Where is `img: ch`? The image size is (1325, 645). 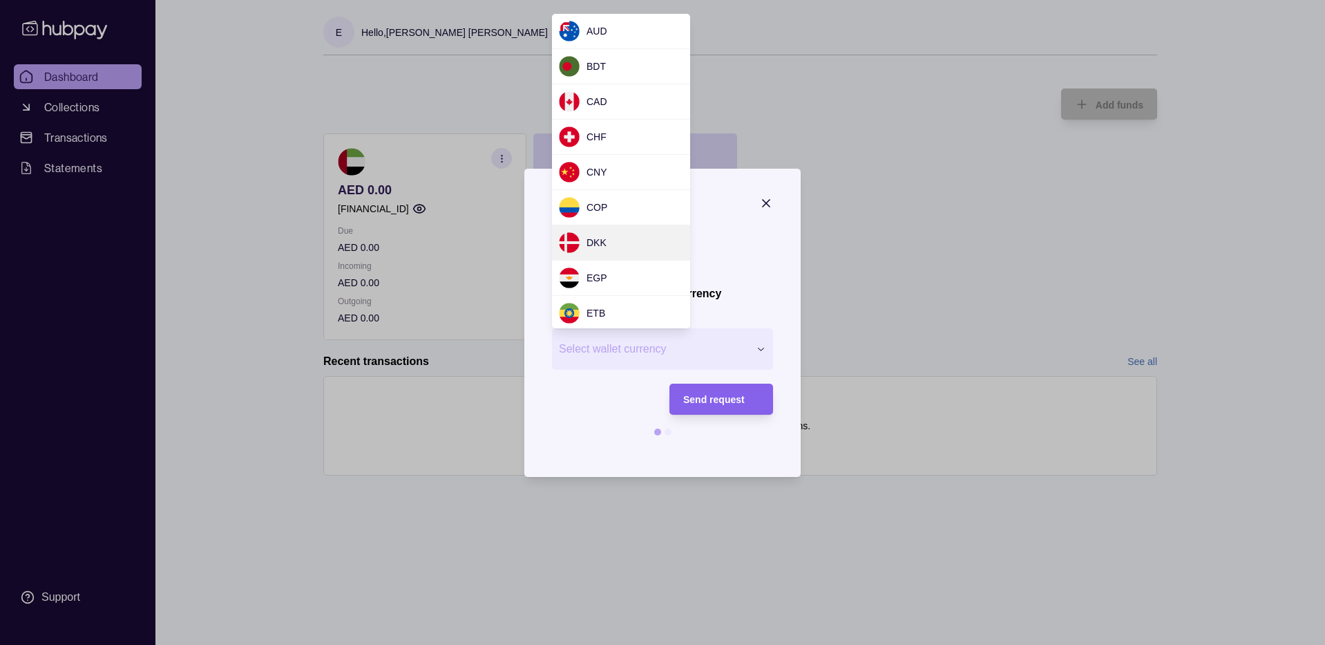 img: ch is located at coordinates (569, 137).